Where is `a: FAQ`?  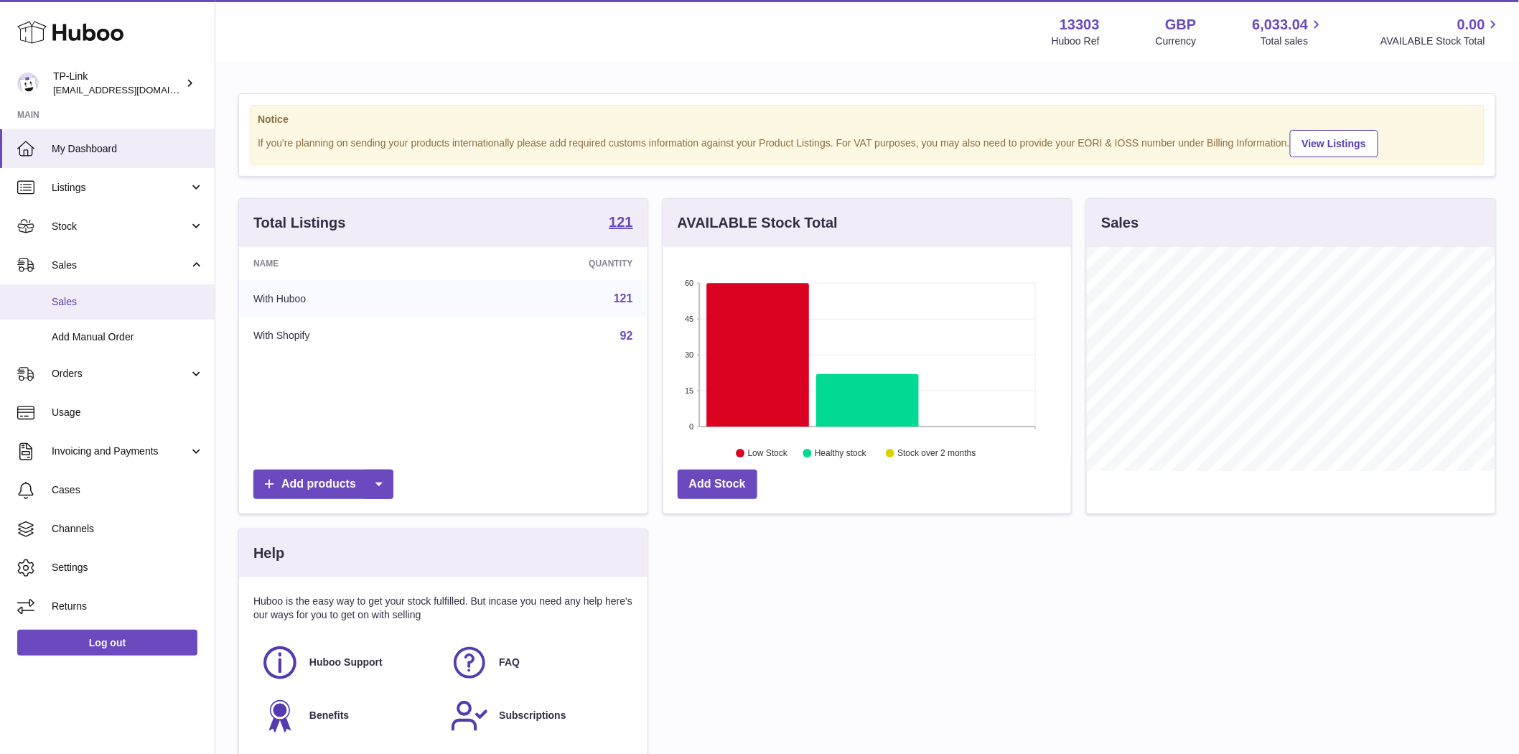
a: FAQ is located at coordinates (538, 663).